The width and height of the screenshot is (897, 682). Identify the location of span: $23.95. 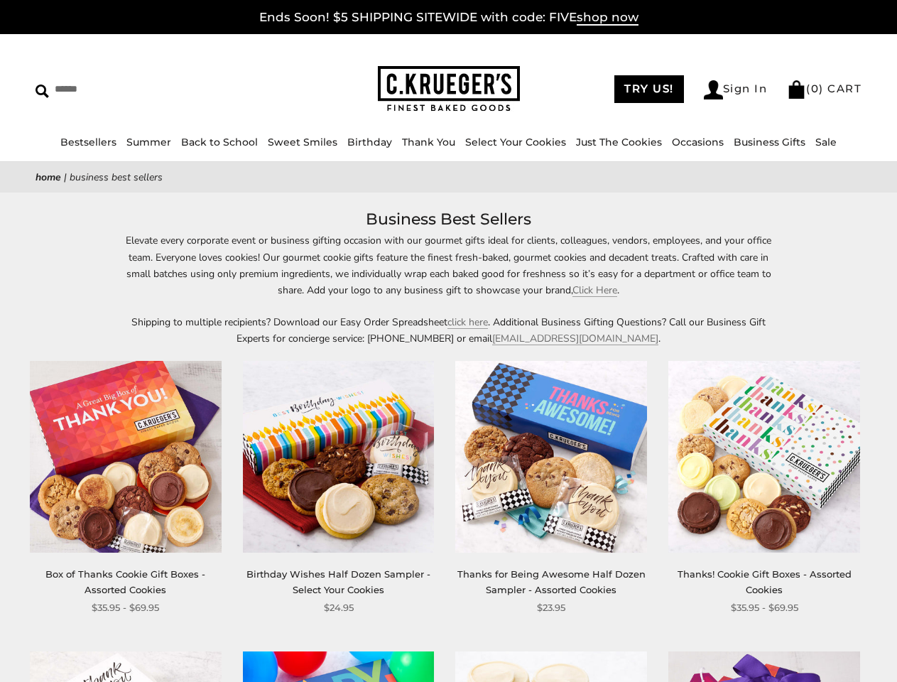
(551, 607).